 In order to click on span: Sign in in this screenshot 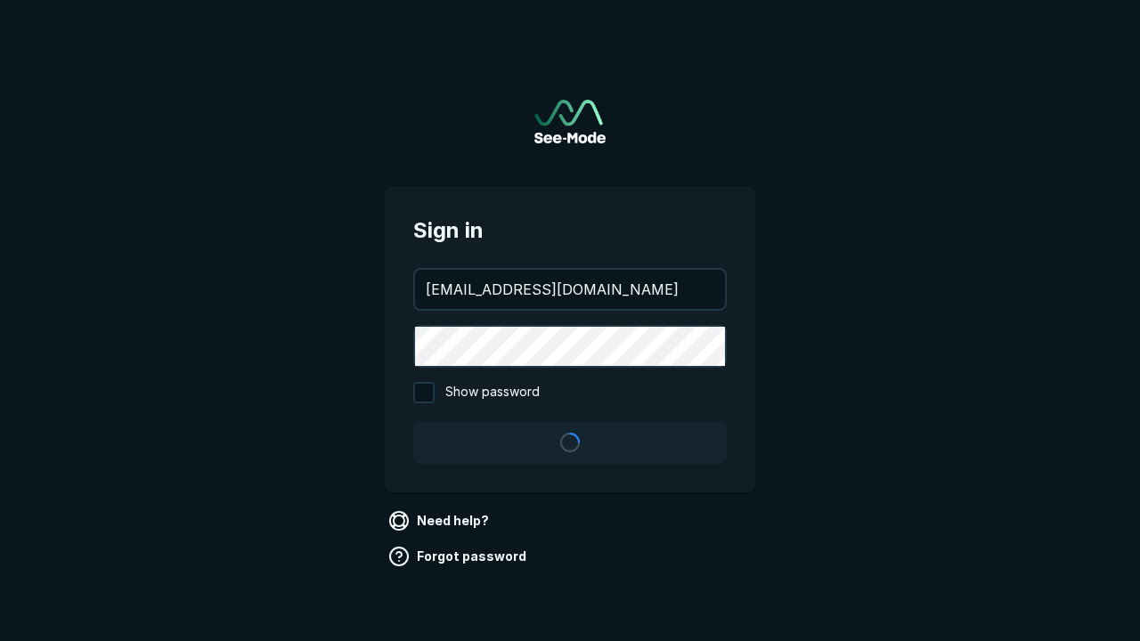, I will do `click(570, 231)`.